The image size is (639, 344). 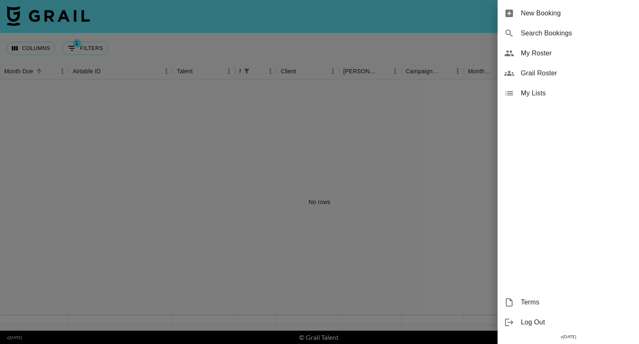 What do you see at coordinates (568, 13) in the screenshot?
I see `div: New Booking` at bounding box center [568, 13].